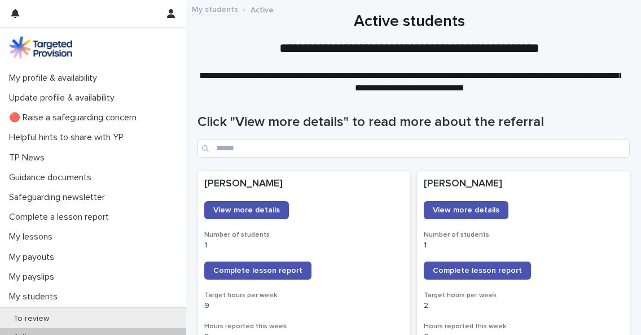  What do you see at coordinates (414, 148) in the screenshot?
I see `input: Search` at bounding box center [414, 148].